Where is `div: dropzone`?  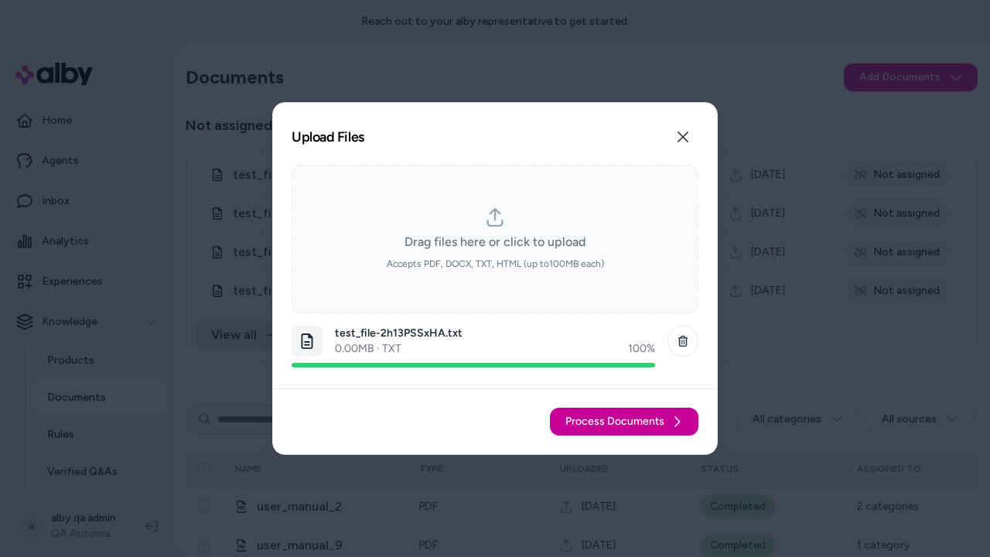 div: dropzone is located at coordinates (495, 239).